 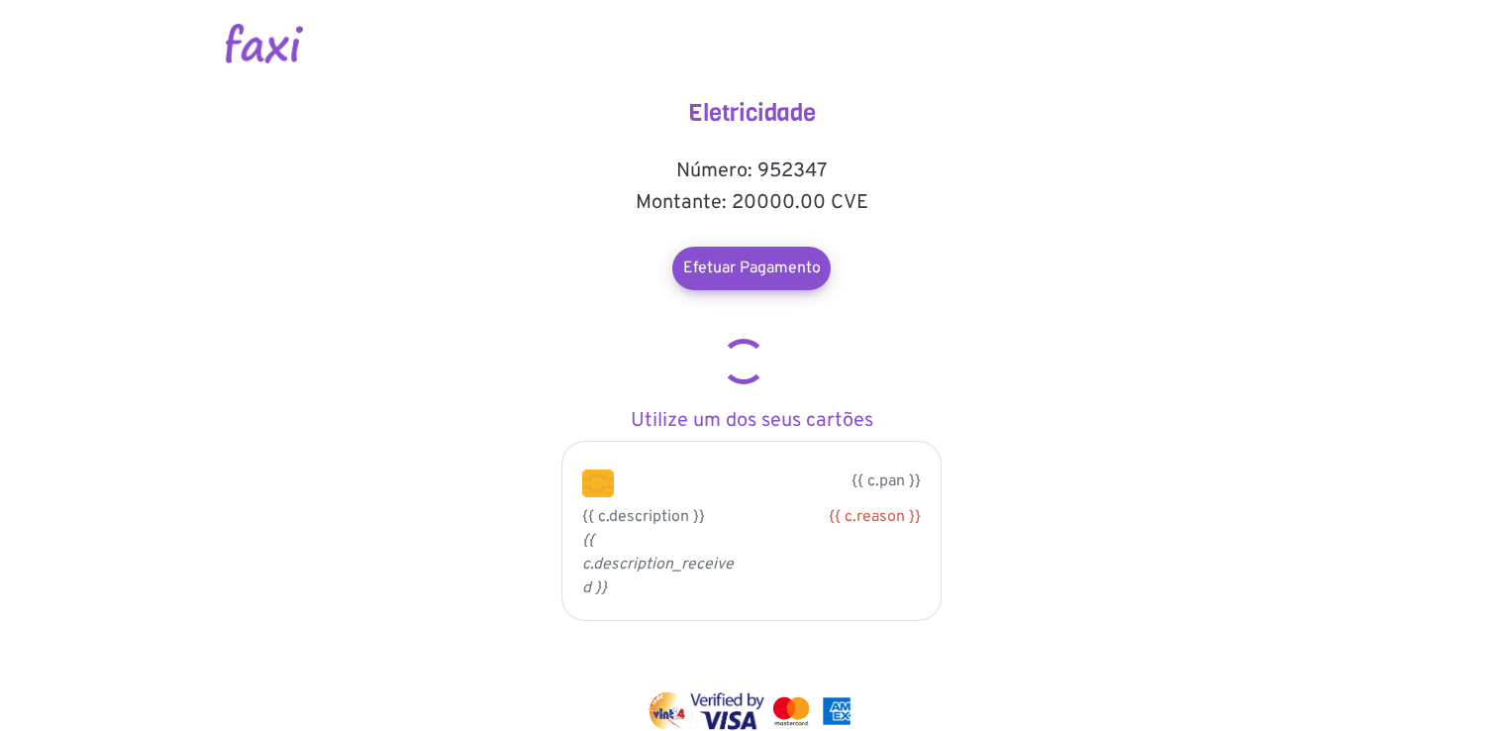 I want to click on a: Efetuar Pagamento, so click(x=751, y=268).